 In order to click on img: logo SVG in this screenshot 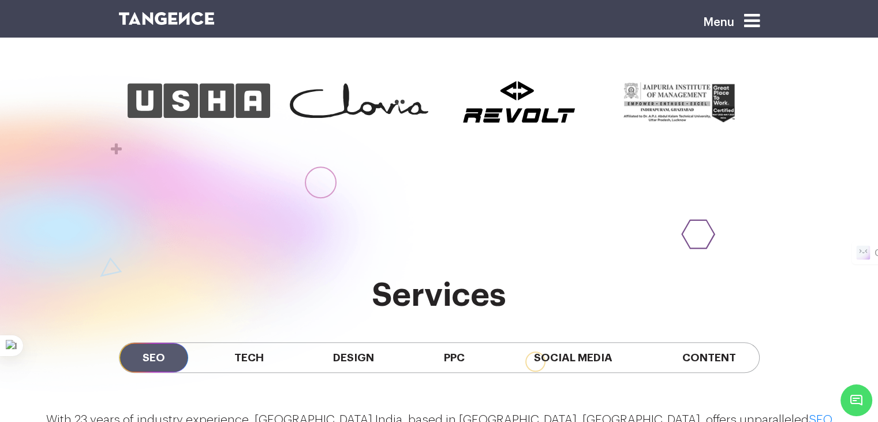, I will do `click(167, 18)`.